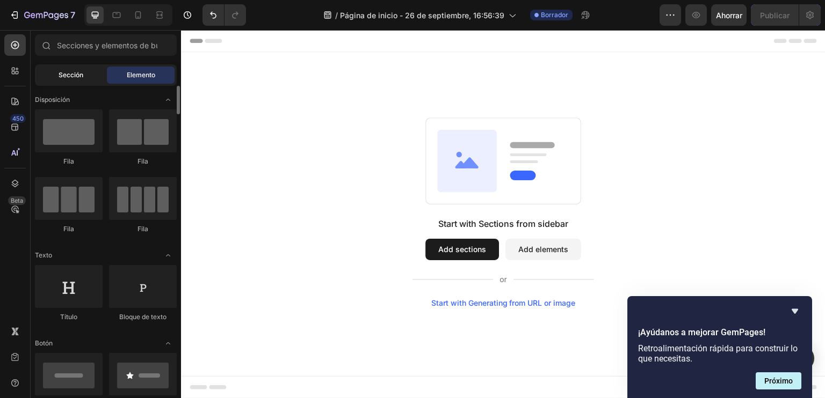 The width and height of the screenshot is (825, 398). Describe the element at coordinates (322, 194) in the screenshot. I see `div: Start with Sections from sidebar` at that location.